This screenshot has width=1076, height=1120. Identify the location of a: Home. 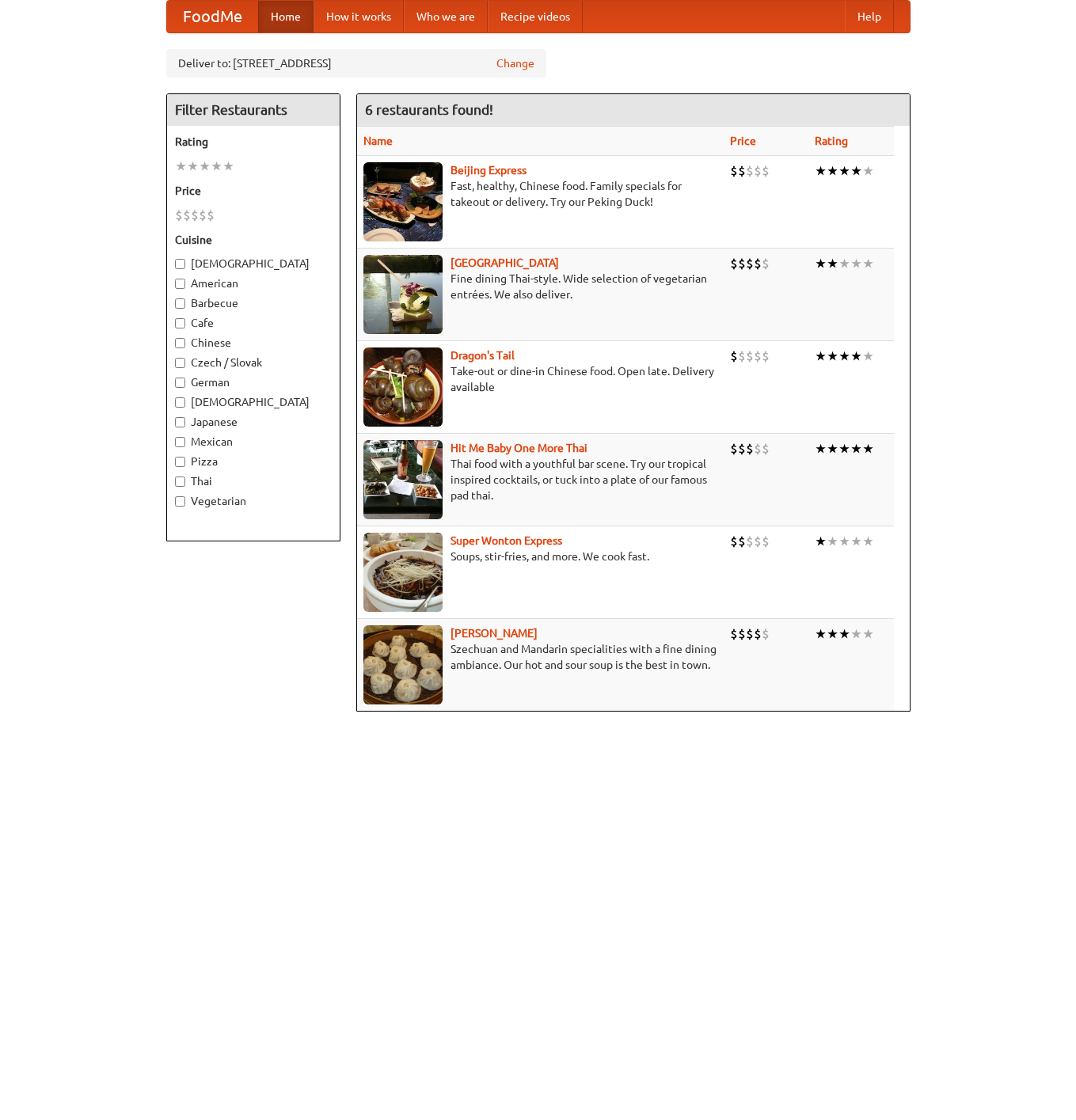
(286, 17).